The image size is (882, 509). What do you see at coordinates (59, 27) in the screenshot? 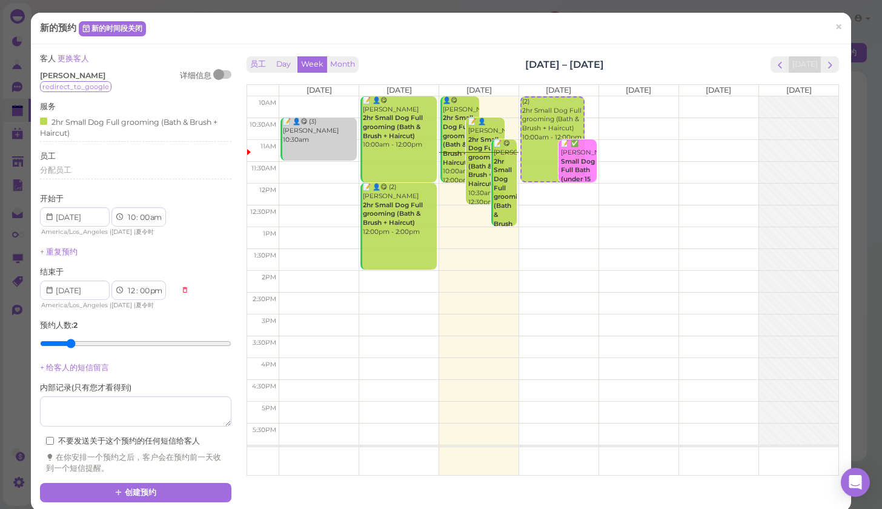
I see `span: 新的预约` at bounding box center [59, 27].